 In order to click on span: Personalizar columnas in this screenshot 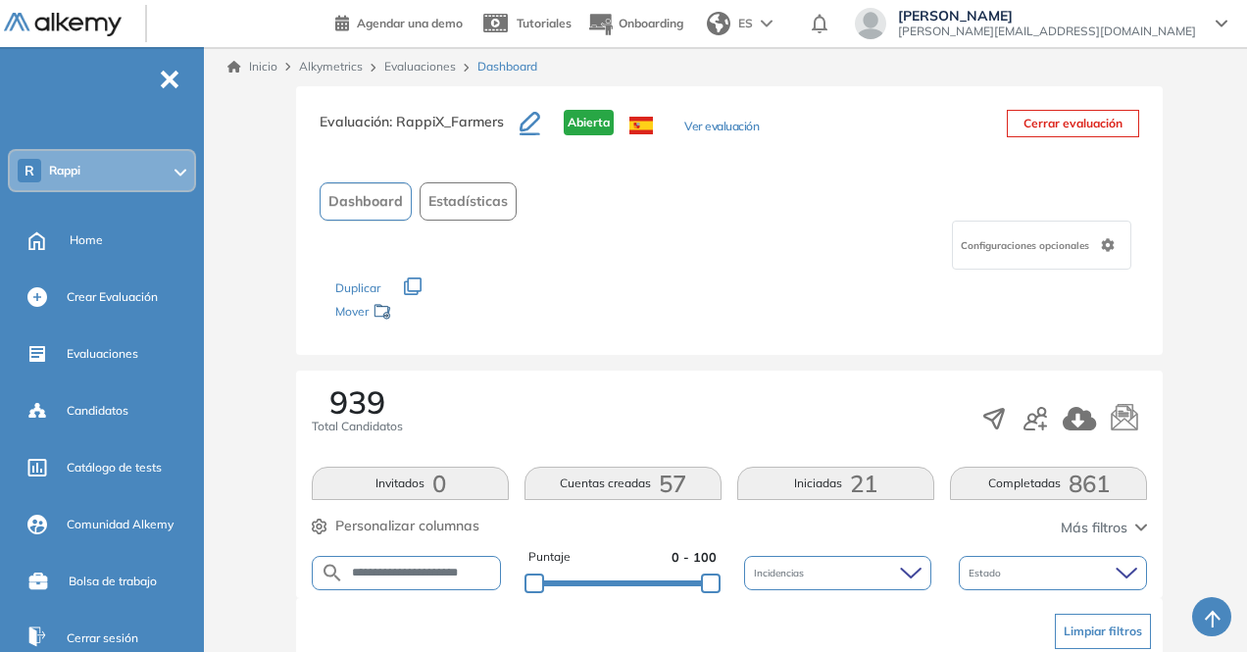, I will do `click(407, 526)`.